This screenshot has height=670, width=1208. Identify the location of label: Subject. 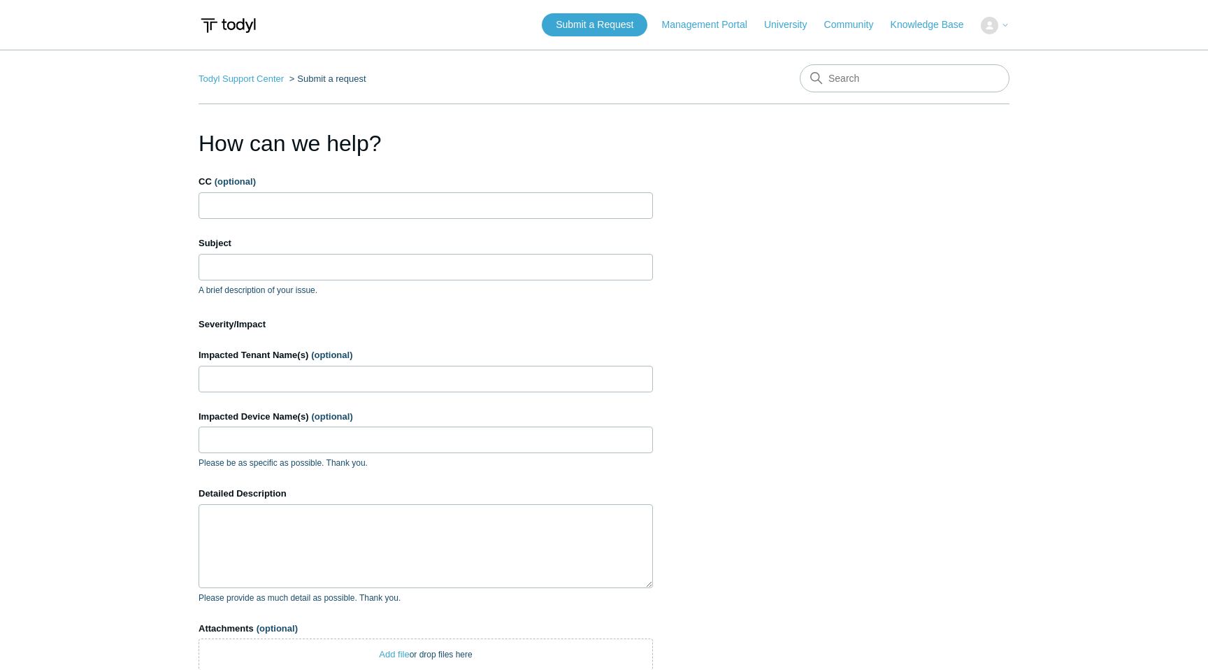
(426, 243).